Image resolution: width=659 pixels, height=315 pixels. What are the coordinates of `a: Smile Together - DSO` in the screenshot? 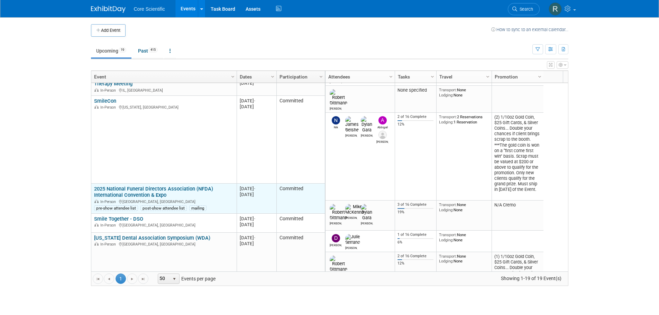 It's located at (119, 219).